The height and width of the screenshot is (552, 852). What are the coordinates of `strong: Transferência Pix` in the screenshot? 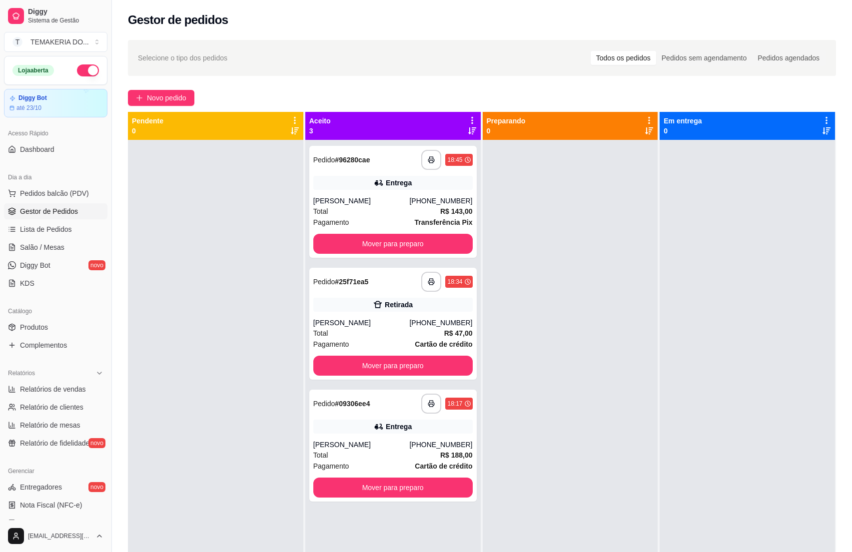 It's located at (444, 222).